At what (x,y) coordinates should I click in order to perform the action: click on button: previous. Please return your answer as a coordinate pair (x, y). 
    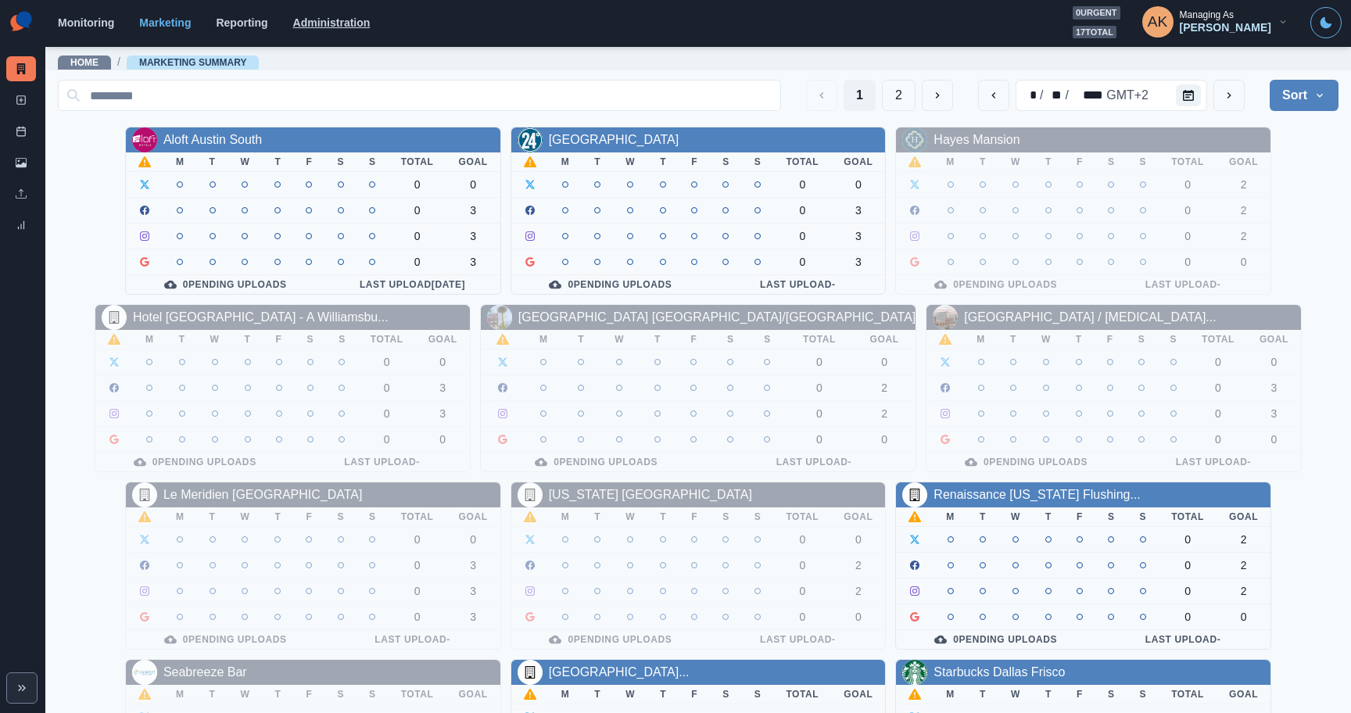
    Looking at the image, I should click on (993, 95).